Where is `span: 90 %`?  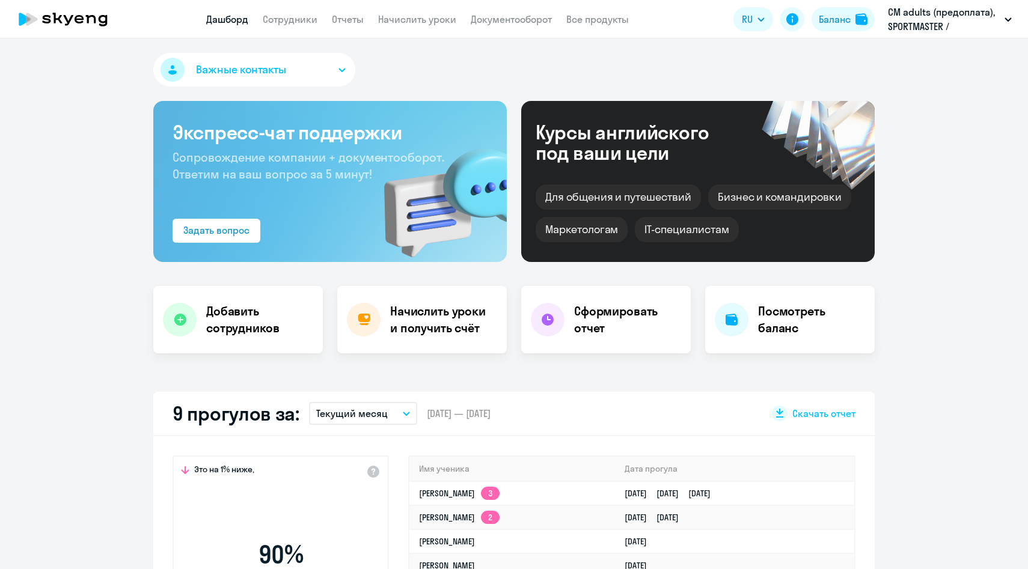 span: 90 % is located at coordinates (281, 555).